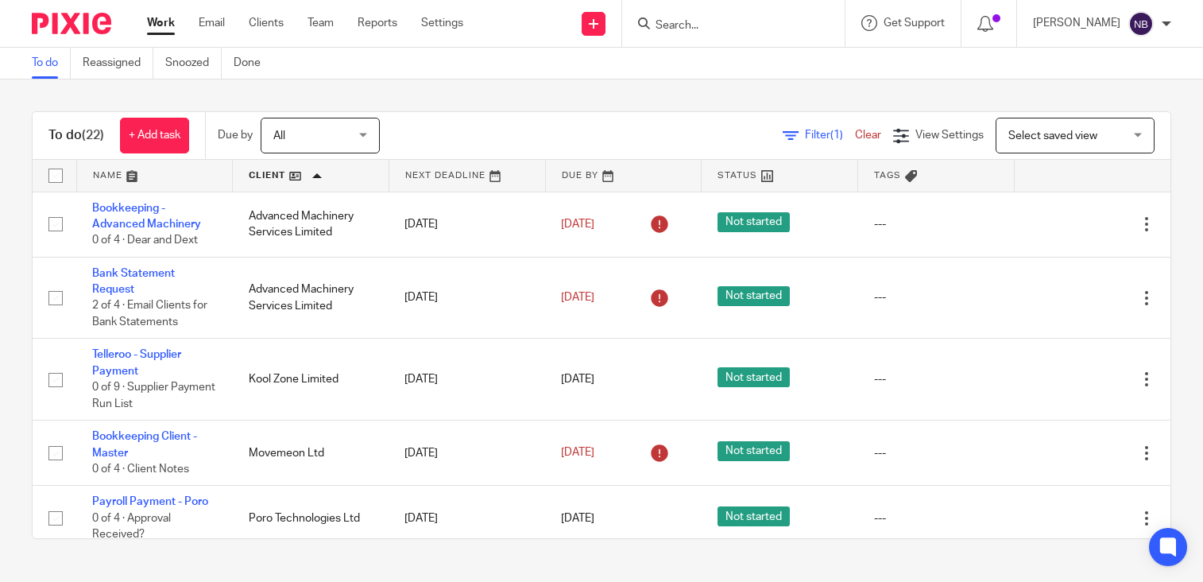 The width and height of the screenshot is (1203, 582). I want to click on td: Poro Technologies Ltd, so click(311, 518).